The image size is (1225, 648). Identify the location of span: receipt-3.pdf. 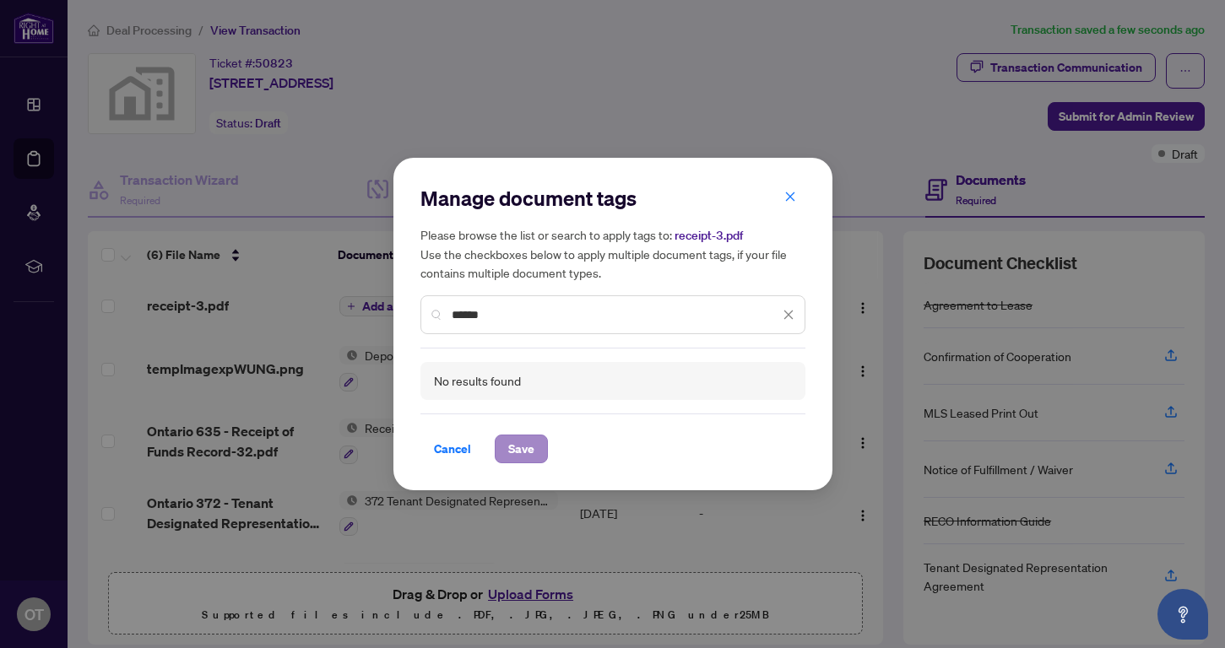
(708, 236).